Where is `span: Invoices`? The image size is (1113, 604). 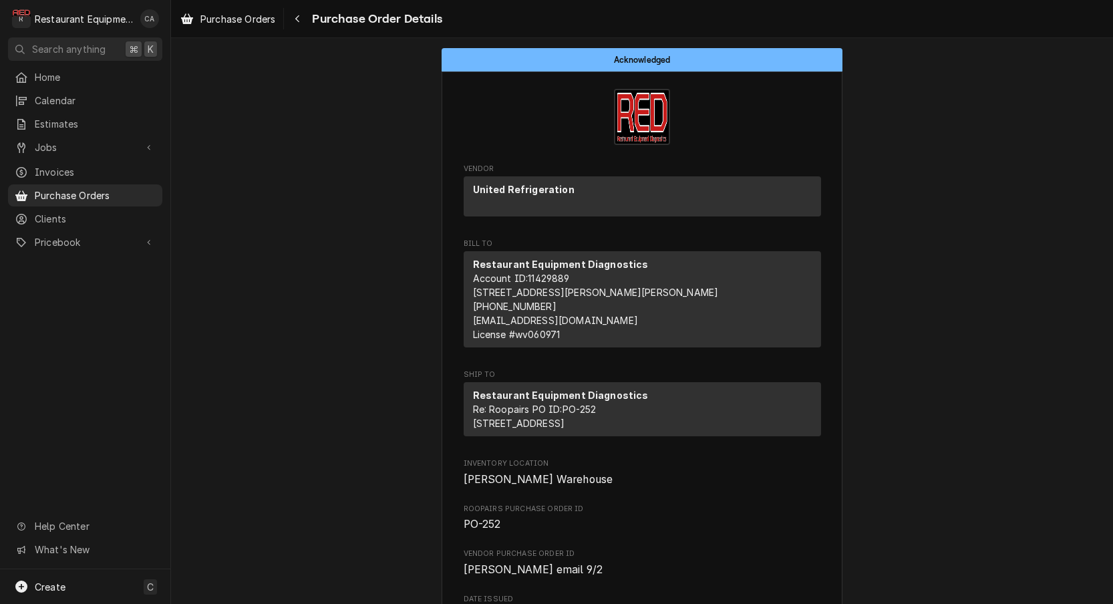
span: Invoices is located at coordinates (95, 172).